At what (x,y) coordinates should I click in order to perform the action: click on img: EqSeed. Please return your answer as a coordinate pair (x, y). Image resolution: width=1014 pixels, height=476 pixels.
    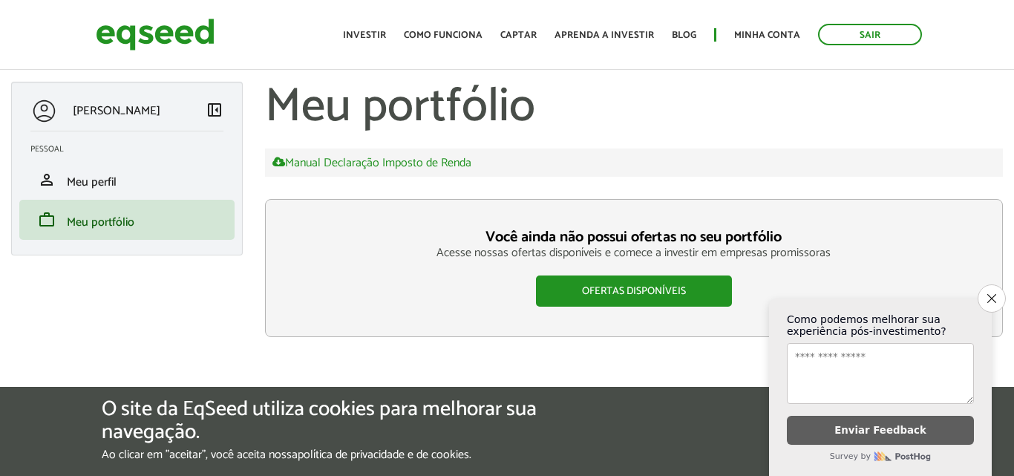
    Looking at the image, I should click on (155, 34).